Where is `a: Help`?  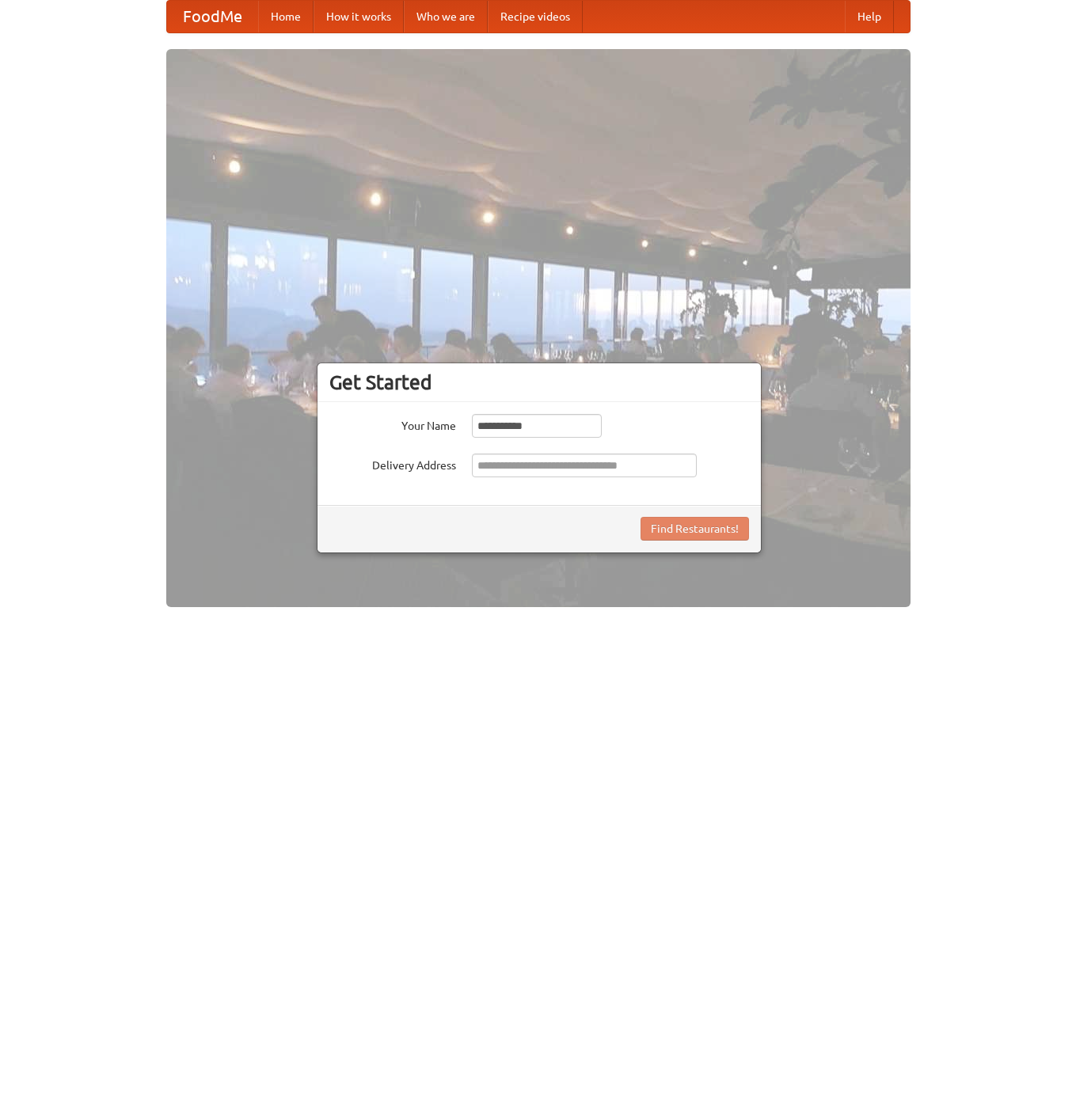
a: Help is located at coordinates (869, 17).